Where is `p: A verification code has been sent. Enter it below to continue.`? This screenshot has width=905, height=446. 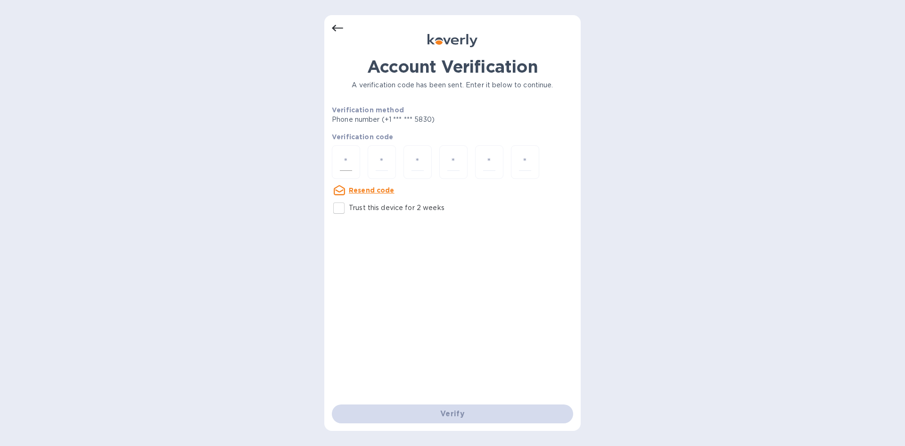
p: A verification code has been sent. Enter it below to continue. is located at coordinates (453, 85).